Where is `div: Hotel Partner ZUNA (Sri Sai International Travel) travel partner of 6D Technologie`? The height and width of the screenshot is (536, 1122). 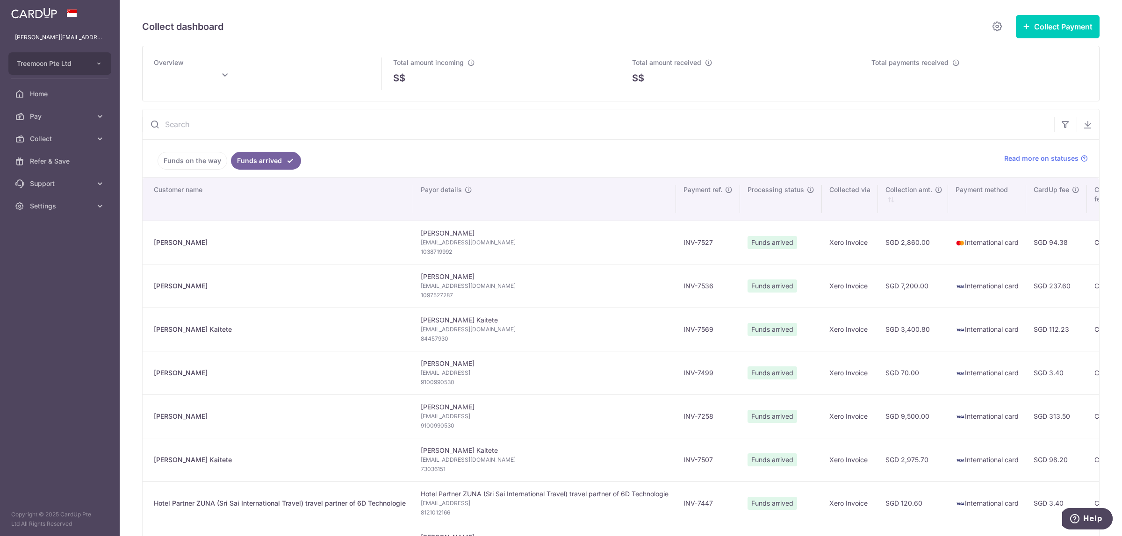
div: Hotel Partner ZUNA (Sri Sai International Travel) travel partner of 6D Technologie is located at coordinates (280, 503).